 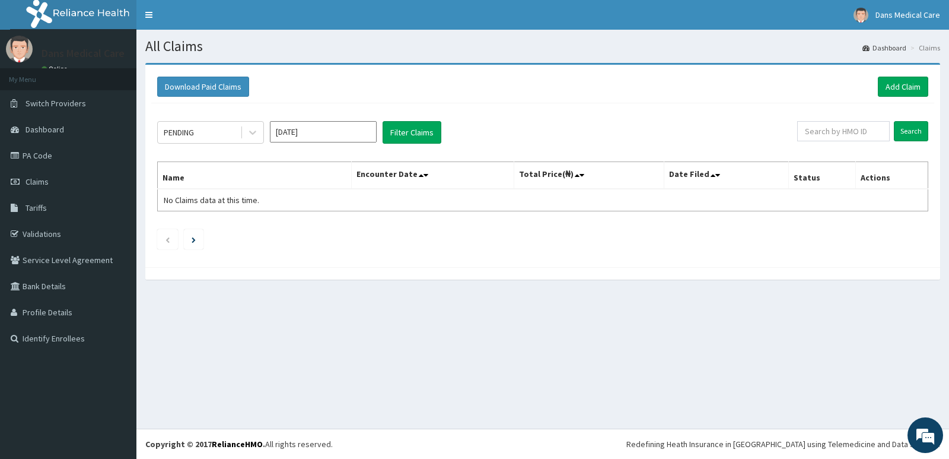 I want to click on span: Switch Providers, so click(x=56, y=103).